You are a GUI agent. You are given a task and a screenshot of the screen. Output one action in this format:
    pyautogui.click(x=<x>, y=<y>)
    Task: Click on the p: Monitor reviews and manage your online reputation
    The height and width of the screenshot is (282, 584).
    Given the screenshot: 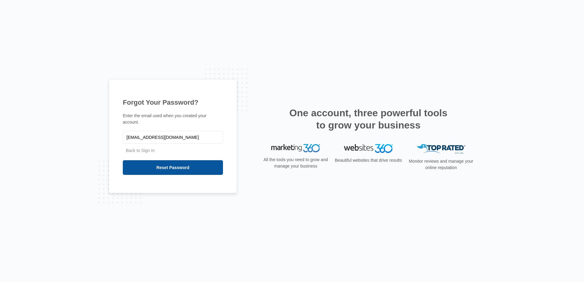 What is the action you would take?
    pyautogui.click(x=441, y=165)
    